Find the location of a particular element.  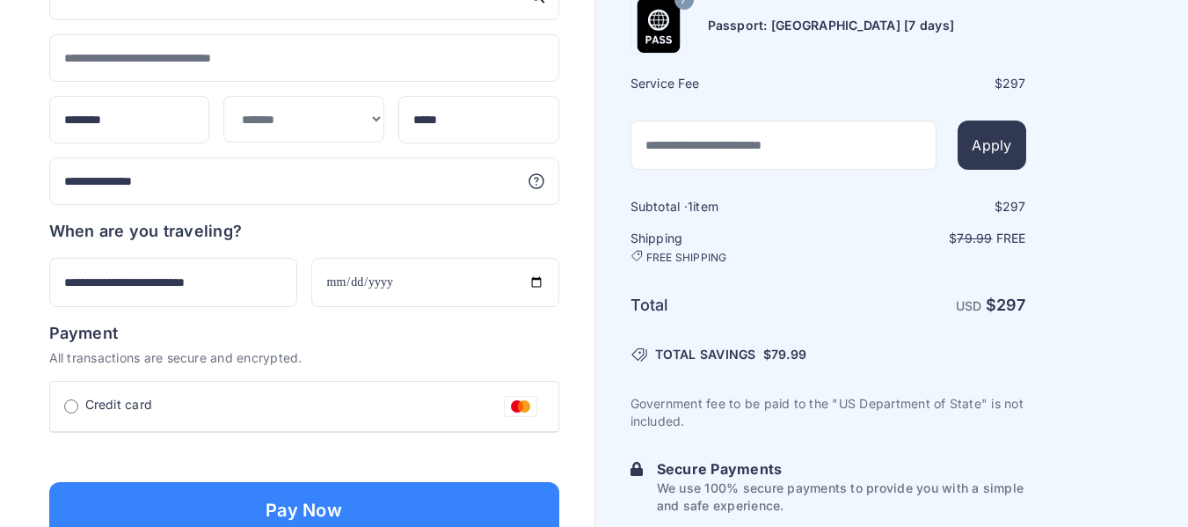

p: All transactions are secure and encrypted. is located at coordinates (304, 358).